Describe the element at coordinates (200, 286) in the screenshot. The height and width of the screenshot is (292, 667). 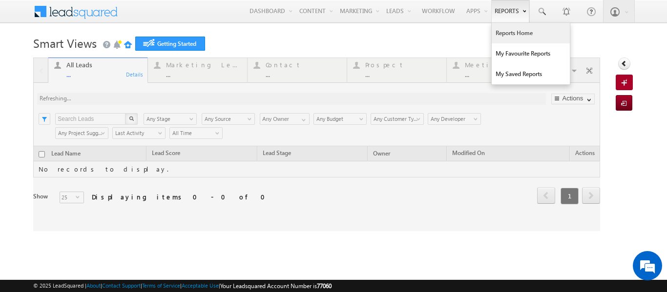
I see `a: Acceptable Use` at that location.